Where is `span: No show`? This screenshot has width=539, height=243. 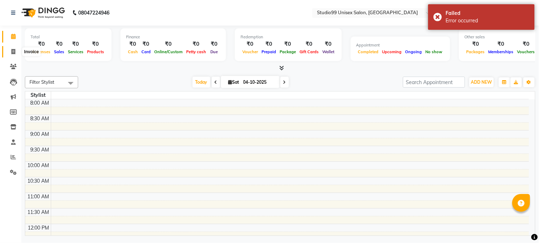
span: No show is located at coordinates (434, 52).